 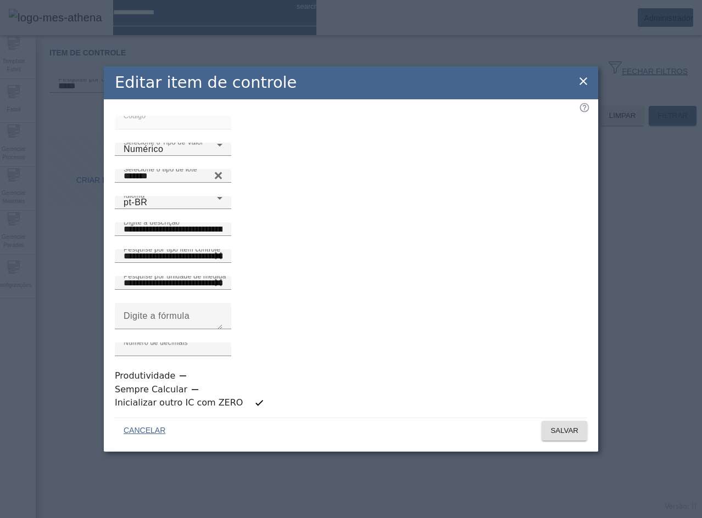 What do you see at coordinates (152, 222) in the screenshot?
I see `mat-label: Digite a descrição` at bounding box center [152, 222].